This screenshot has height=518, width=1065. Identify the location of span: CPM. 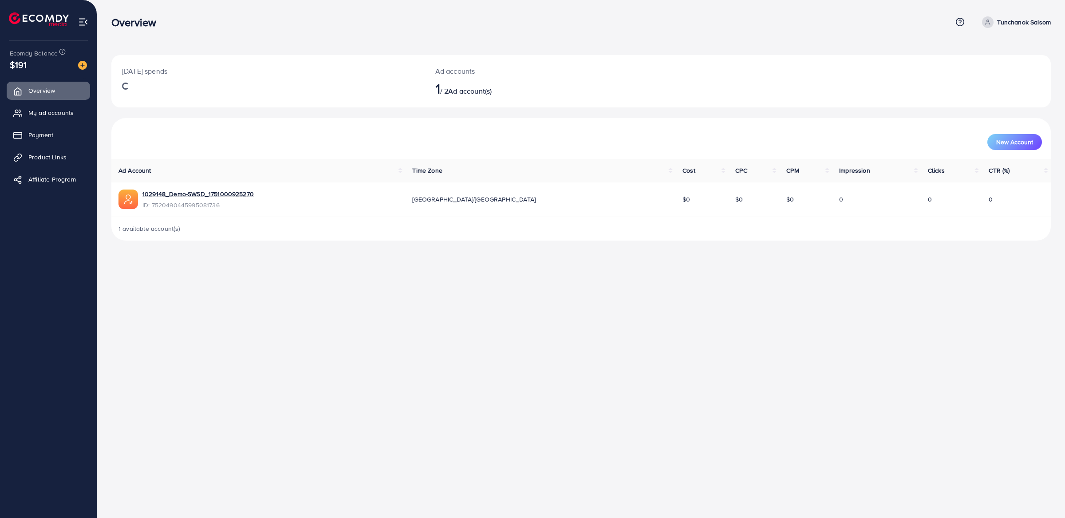
(792, 170).